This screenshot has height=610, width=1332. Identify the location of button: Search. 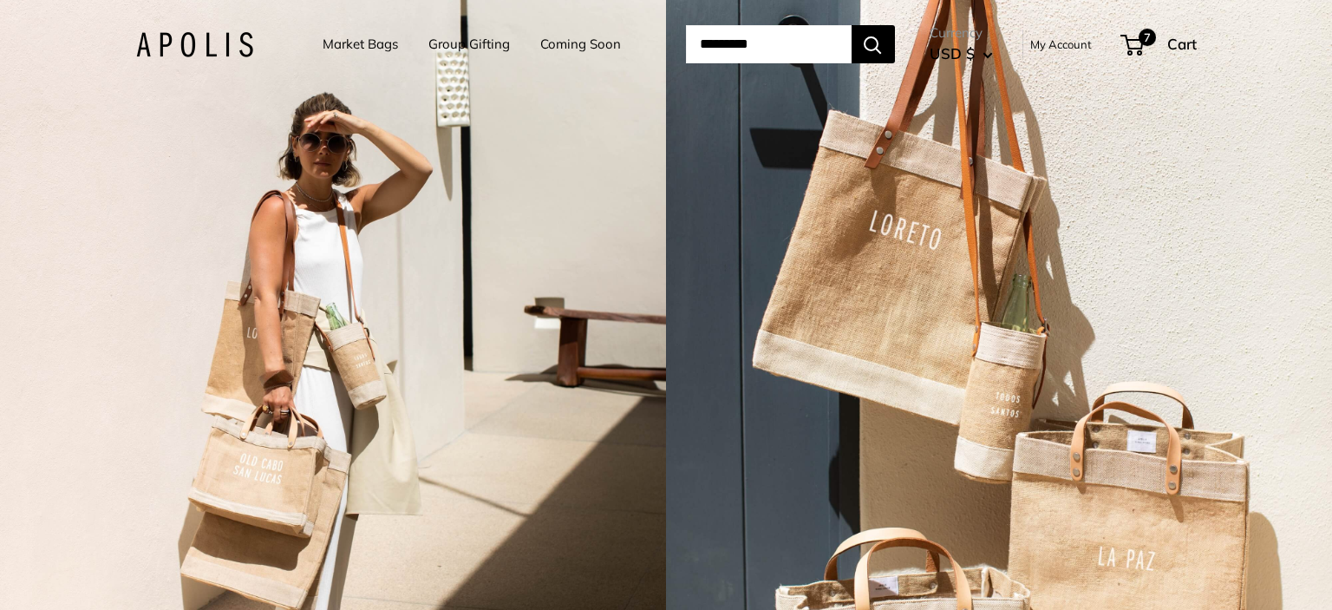
(873, 44).